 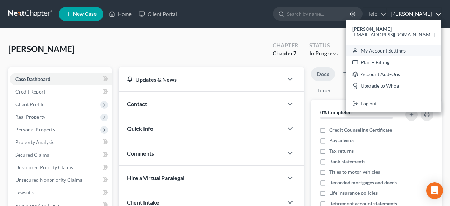 What do you see at coordinates (137, 104) in the screenshot?
I see `span: Contact` at bounding box center [137, 104].